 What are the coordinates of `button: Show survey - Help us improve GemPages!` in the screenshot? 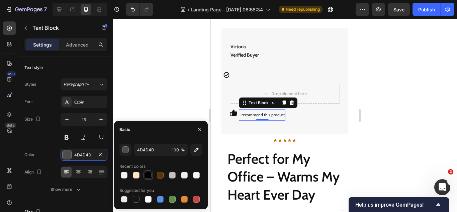 It's located at (399, 204).